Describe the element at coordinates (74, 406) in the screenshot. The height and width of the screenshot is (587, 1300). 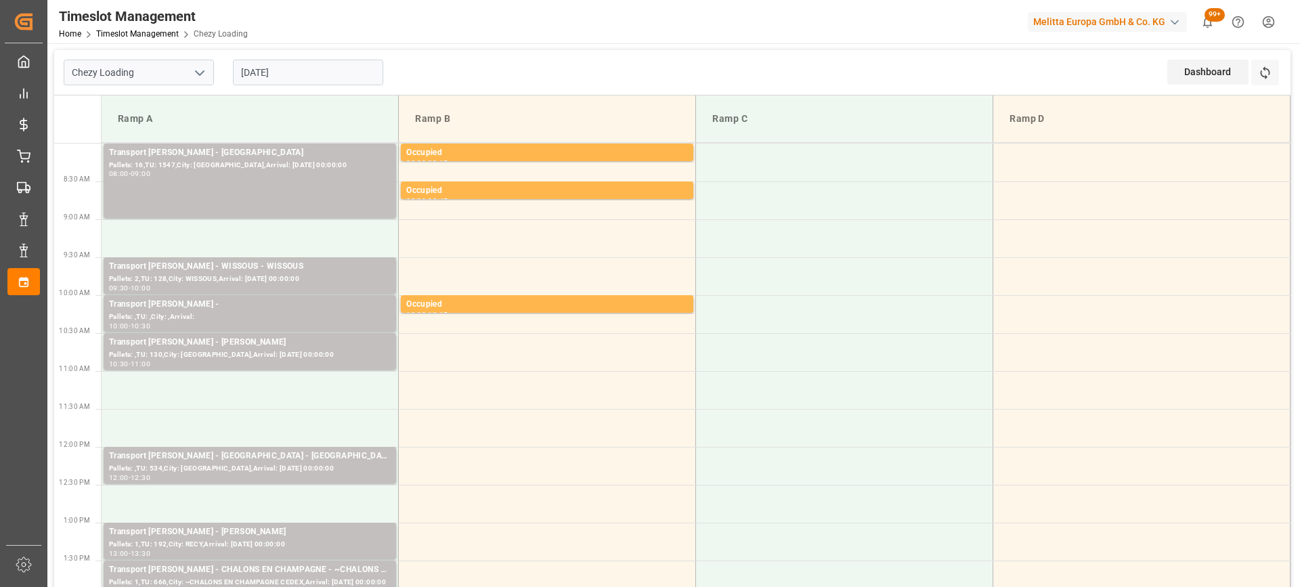
I see `span: 11:30 AM` at that location.